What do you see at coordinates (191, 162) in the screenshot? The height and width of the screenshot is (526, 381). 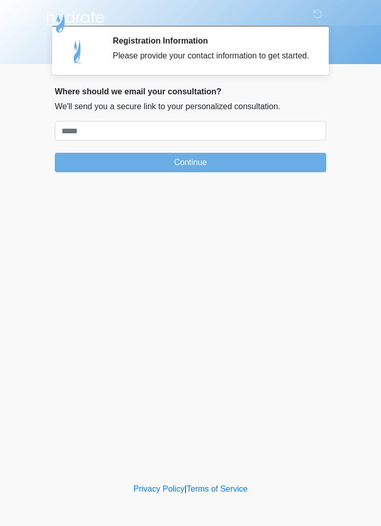 I see `button: Continue` at bounding box center [191, 162].